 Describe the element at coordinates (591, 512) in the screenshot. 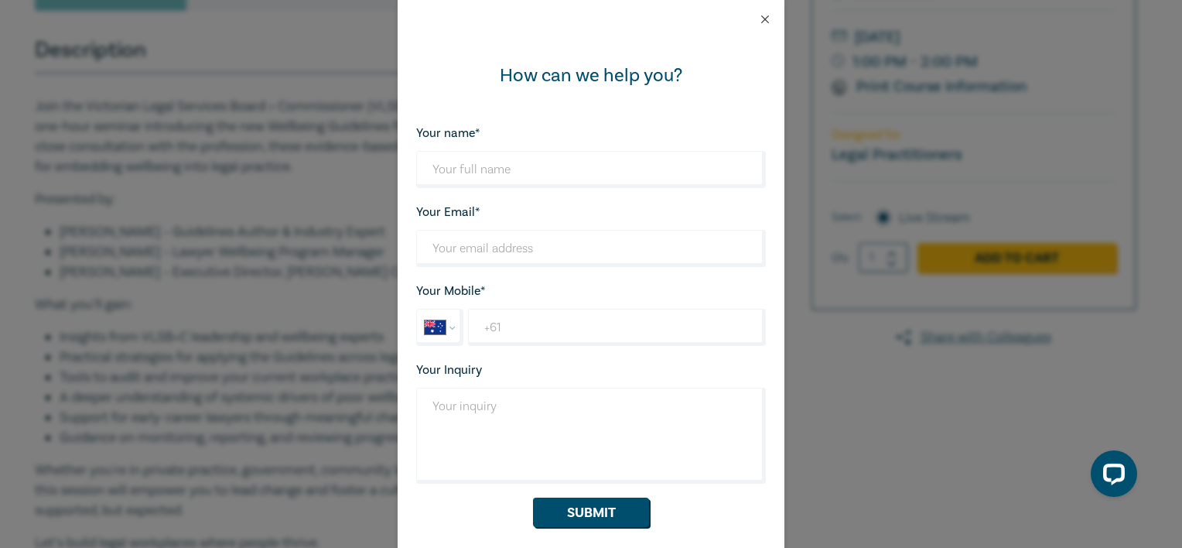

I see `button: Submit` at that location.